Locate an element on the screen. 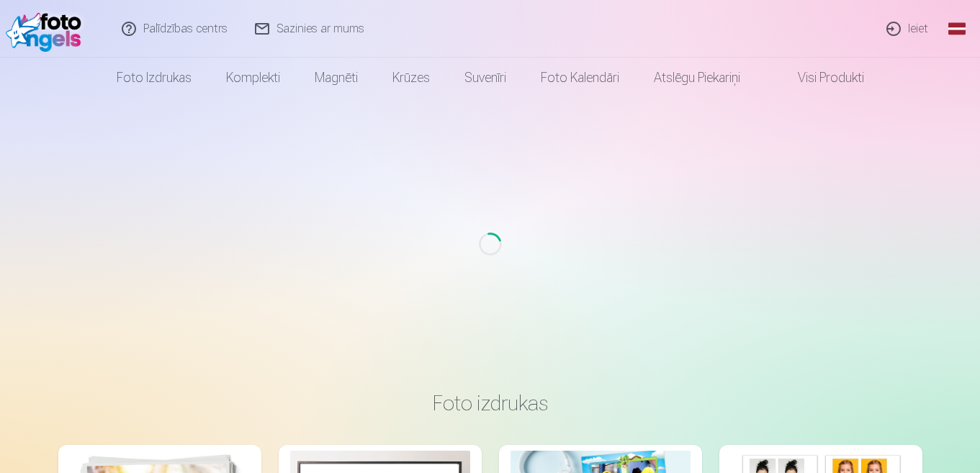 The height and width of the screenshot is (473, 980). a: Foto kalendāri is located at coordinates (579, 78).